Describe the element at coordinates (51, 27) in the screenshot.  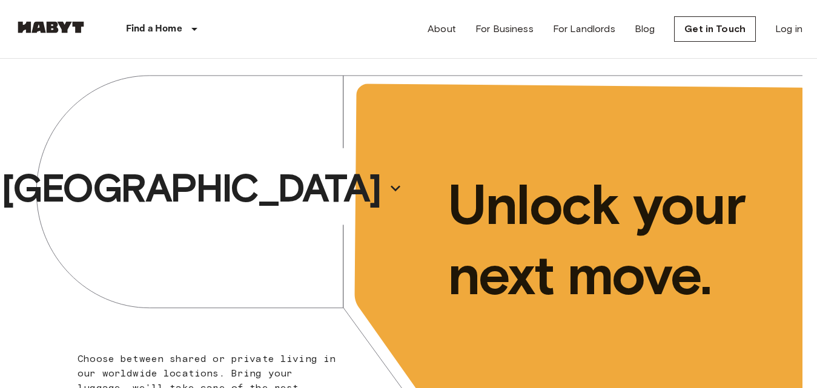
I see `img: Habyt` at that location.